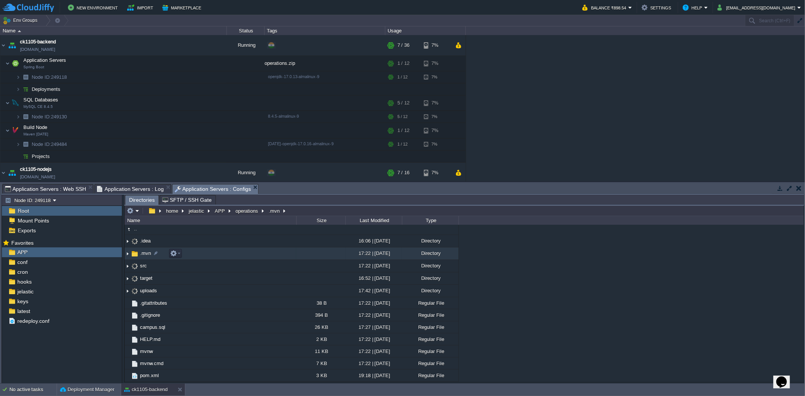  Describe the element at coordinates (246, 31) in the screenshot. I see `div: Status` at that location.